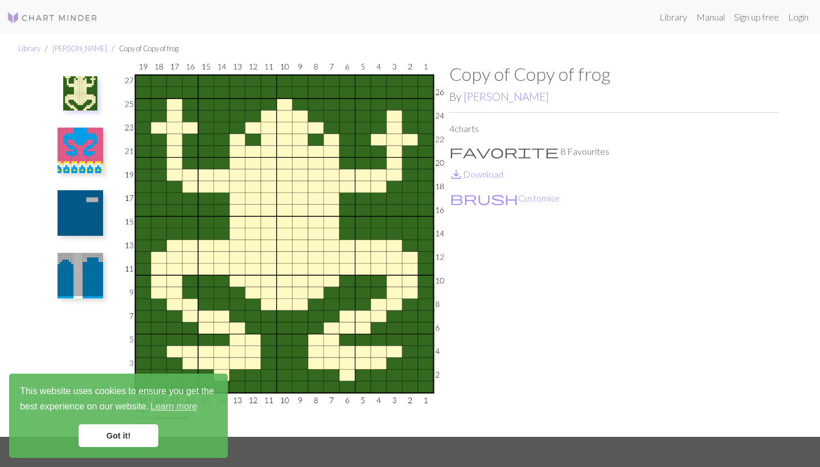 This screenshot has width=820, height=467. Describe the element at coordinates (118, 436) in the screenshot. I see `a: dismiss cookie message` at that location.